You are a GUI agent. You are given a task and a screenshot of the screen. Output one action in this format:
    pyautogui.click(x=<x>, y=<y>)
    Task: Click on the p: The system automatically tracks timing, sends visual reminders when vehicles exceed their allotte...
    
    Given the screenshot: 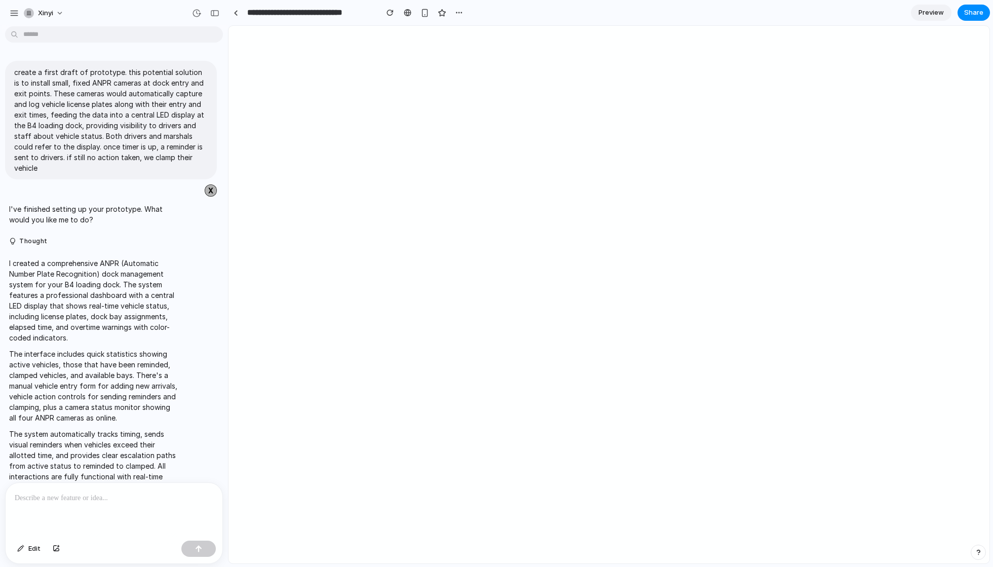 What is the action you would take?
    pyautogui.click(x=94, y=466)
    